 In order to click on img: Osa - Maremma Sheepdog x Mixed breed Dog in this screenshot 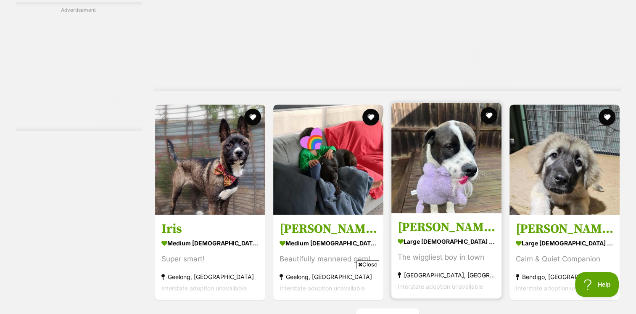, I will do `click(565, 159)`.